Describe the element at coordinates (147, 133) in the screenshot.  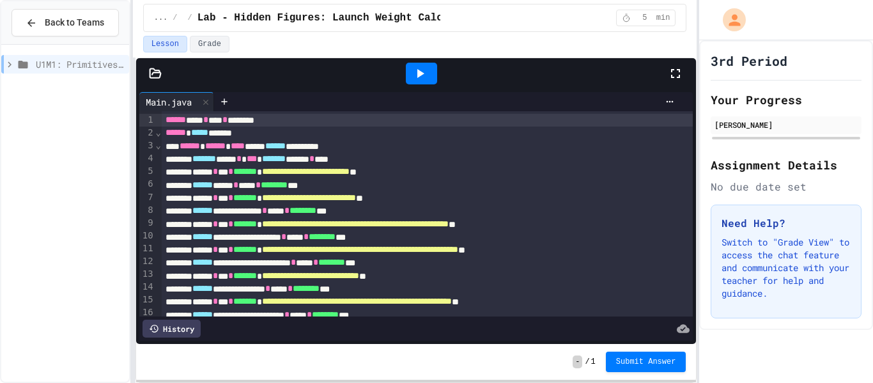
I see `div: 2` at that location.